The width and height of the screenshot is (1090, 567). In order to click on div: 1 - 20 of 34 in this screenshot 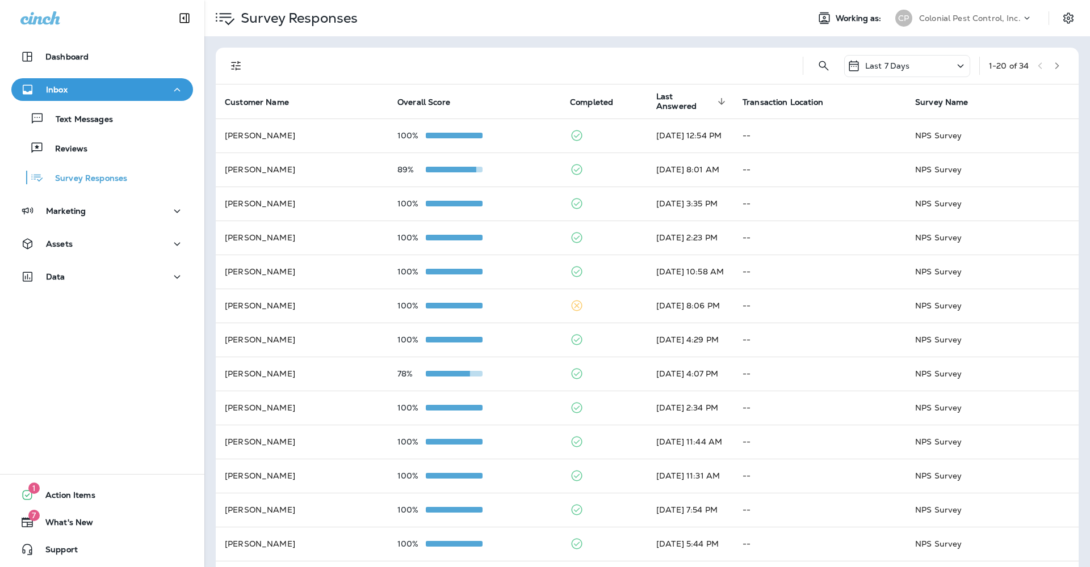, I will do `click(1008, 66)`.